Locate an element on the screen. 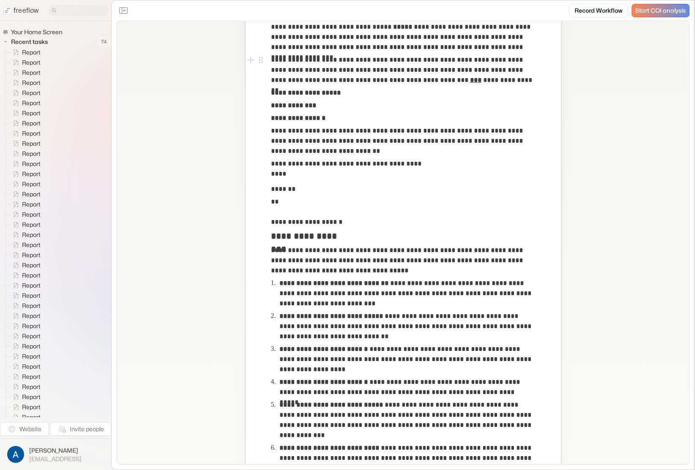 The width and height of the screenshot is (695, 470). button: Recent tasks is located at coordinates (27, 42).